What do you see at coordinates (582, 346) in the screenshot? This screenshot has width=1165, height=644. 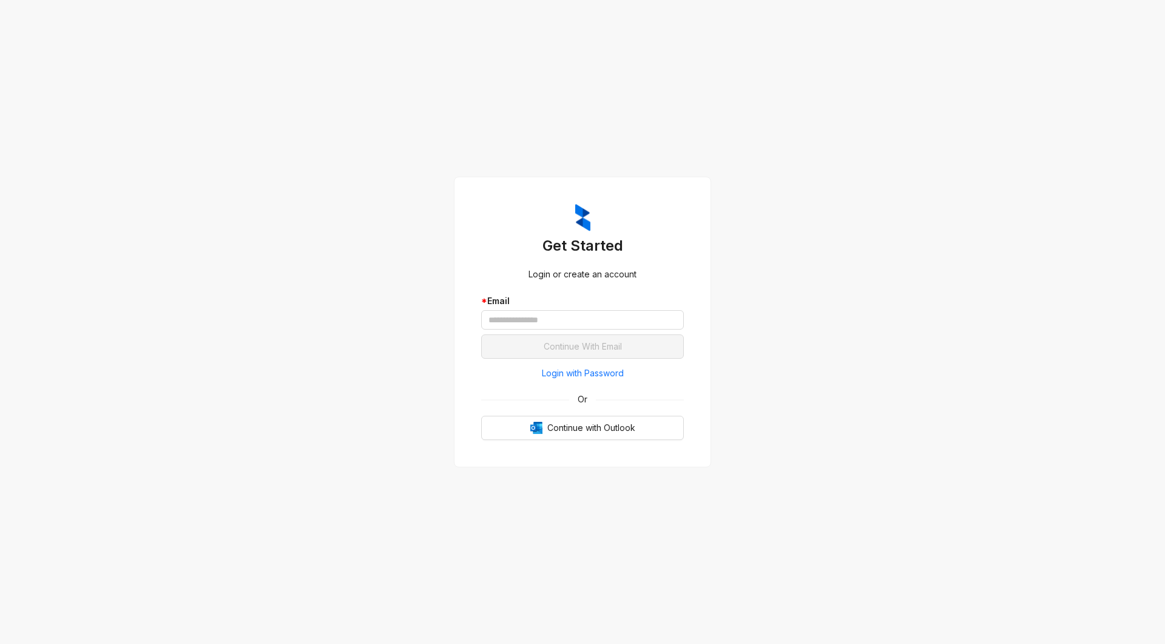 I see `button: Continue With Email` at bounding box center [582, 346].